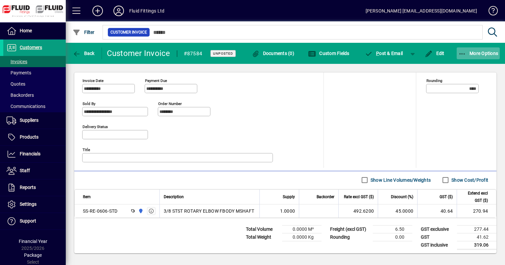 This screenshot has height=265, width=505. Describe the element at coordinates (83, 32) in the screenshot. I see `button: Filter` at that location.